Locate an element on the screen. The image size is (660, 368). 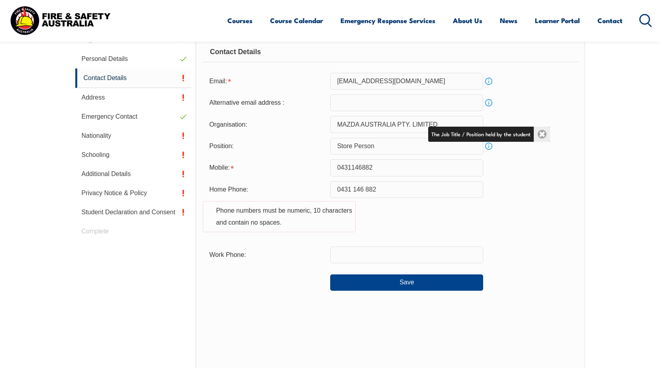
a: Schooling is located at coordinates (133, 155).